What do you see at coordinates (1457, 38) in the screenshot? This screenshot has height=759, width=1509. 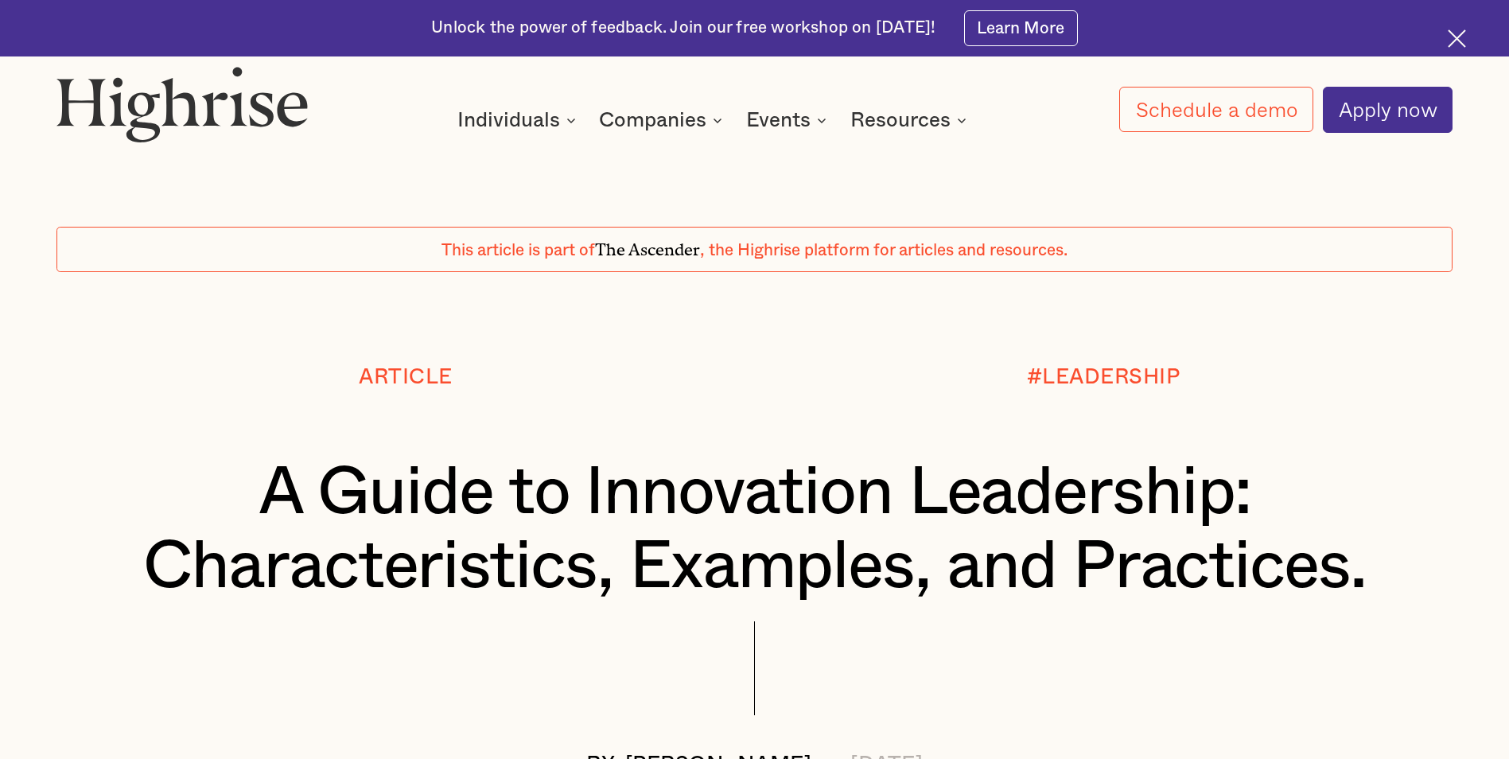 I see `img: Cross icon` at bounding box center [1457, 38].